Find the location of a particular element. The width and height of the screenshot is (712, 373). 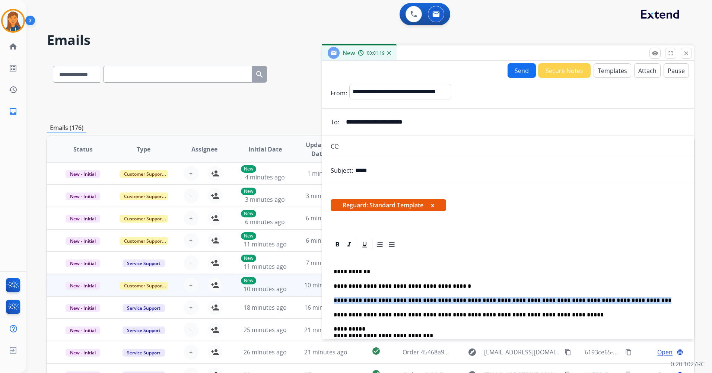

span: 11 minutes ago is located at coordinates (265, 244).